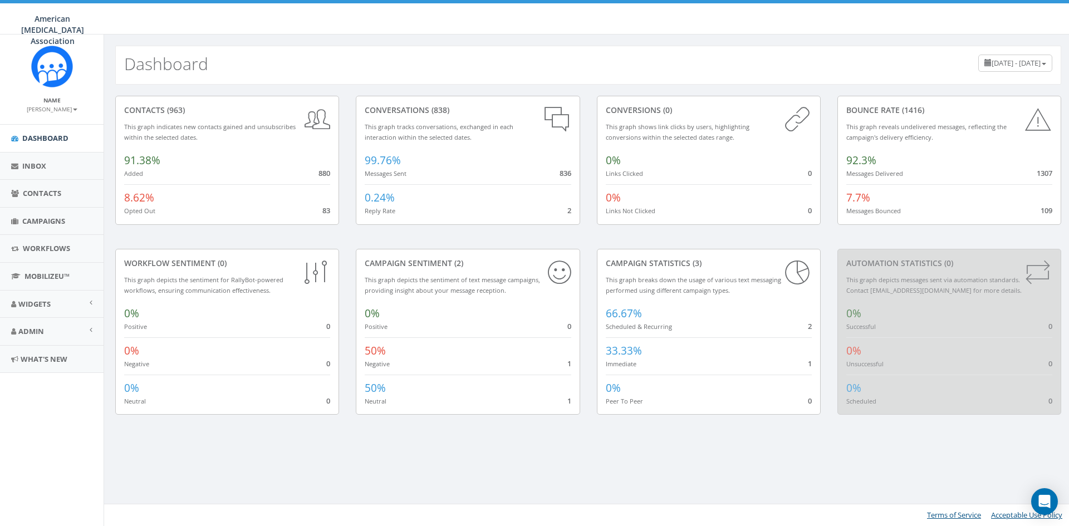 The image size is (1069, 526). What do you see at coordinates (383, 160) in the screenshot?
I see `span: 99.76%` at bounding box center [383, 160].